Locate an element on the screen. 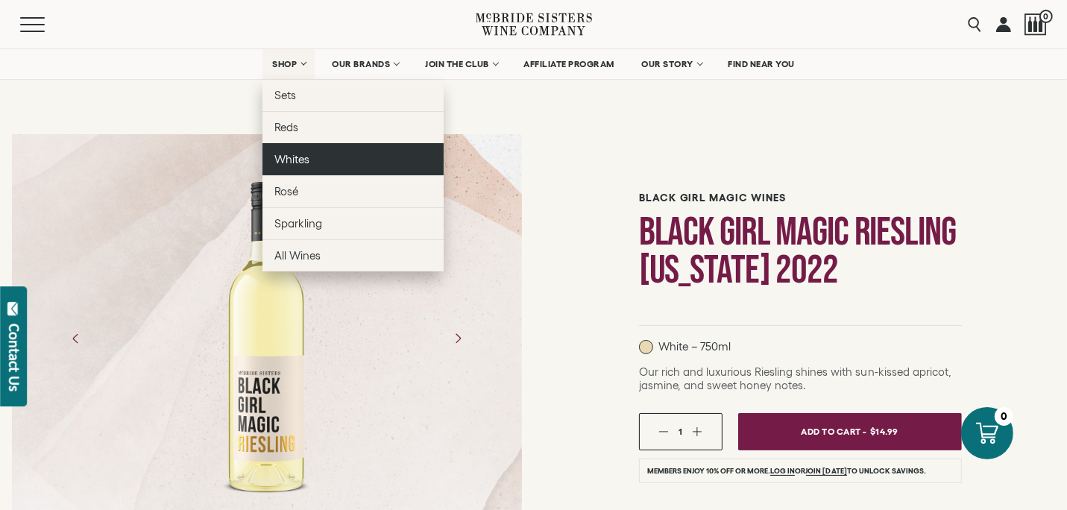 This screenshot has height=510, width=1067. a: Log in is located at coordinates (782, 471).